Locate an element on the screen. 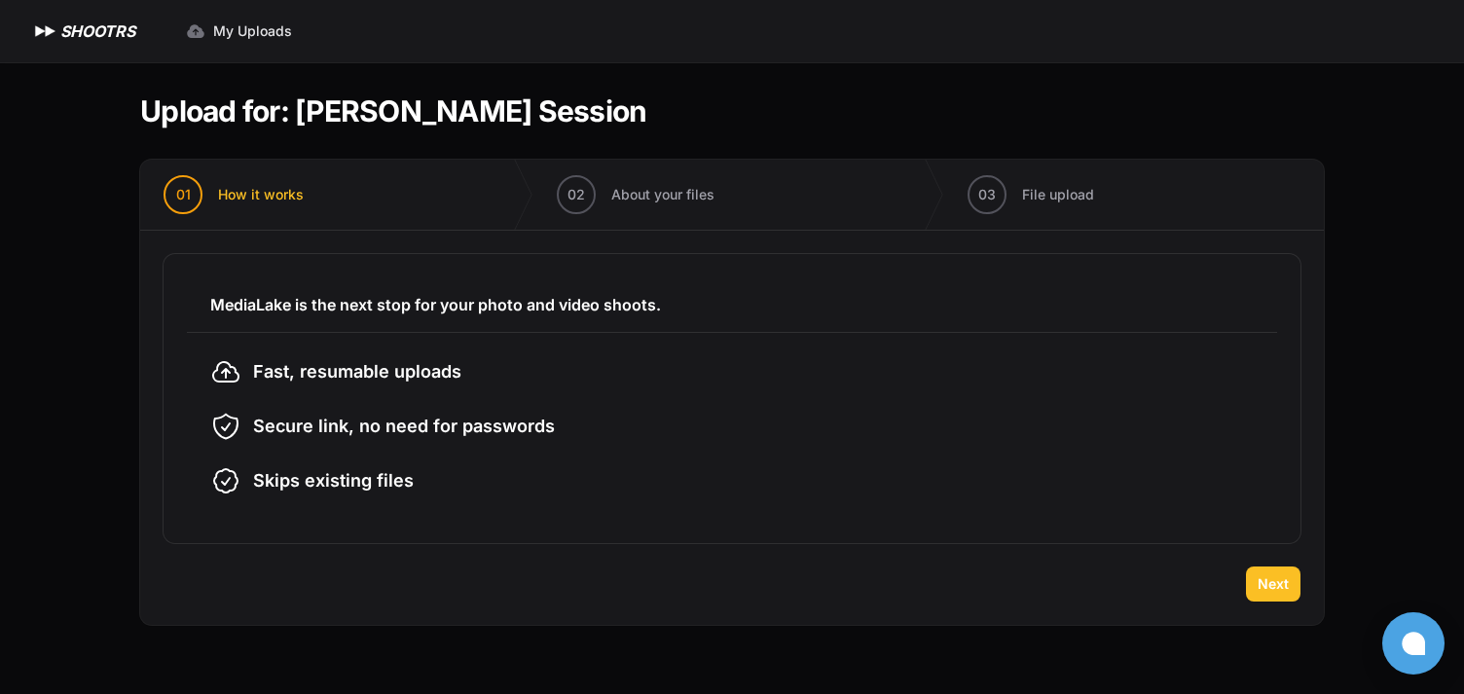 The image size is (1464, 694). span: Skips existing files is located at coordinates (333, 481).